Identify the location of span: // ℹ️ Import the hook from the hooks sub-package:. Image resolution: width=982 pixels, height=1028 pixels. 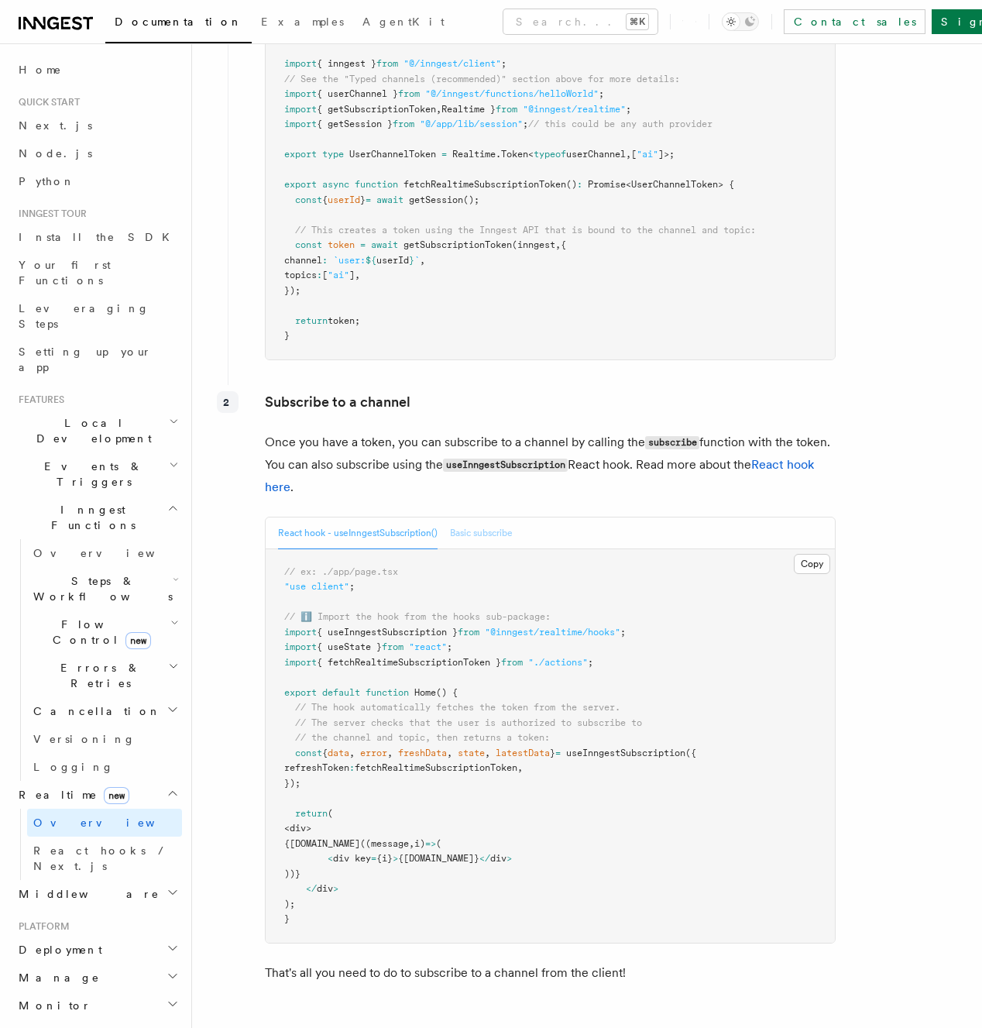
(418, 617).